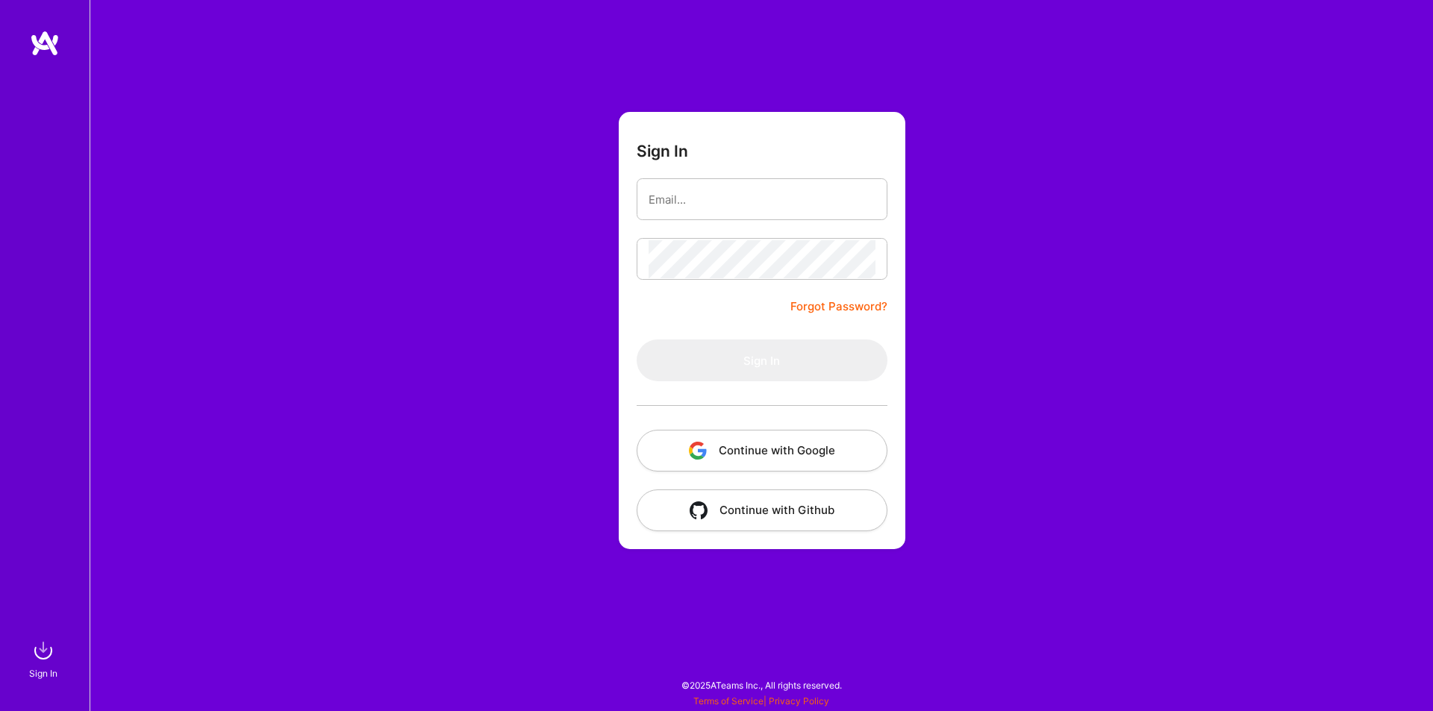 The height and width of the screenshot is (711, 1433). What do you see at coordinates (45, 43) in the screenshot?
I see `img: logo` at bounding box center [45, 43].